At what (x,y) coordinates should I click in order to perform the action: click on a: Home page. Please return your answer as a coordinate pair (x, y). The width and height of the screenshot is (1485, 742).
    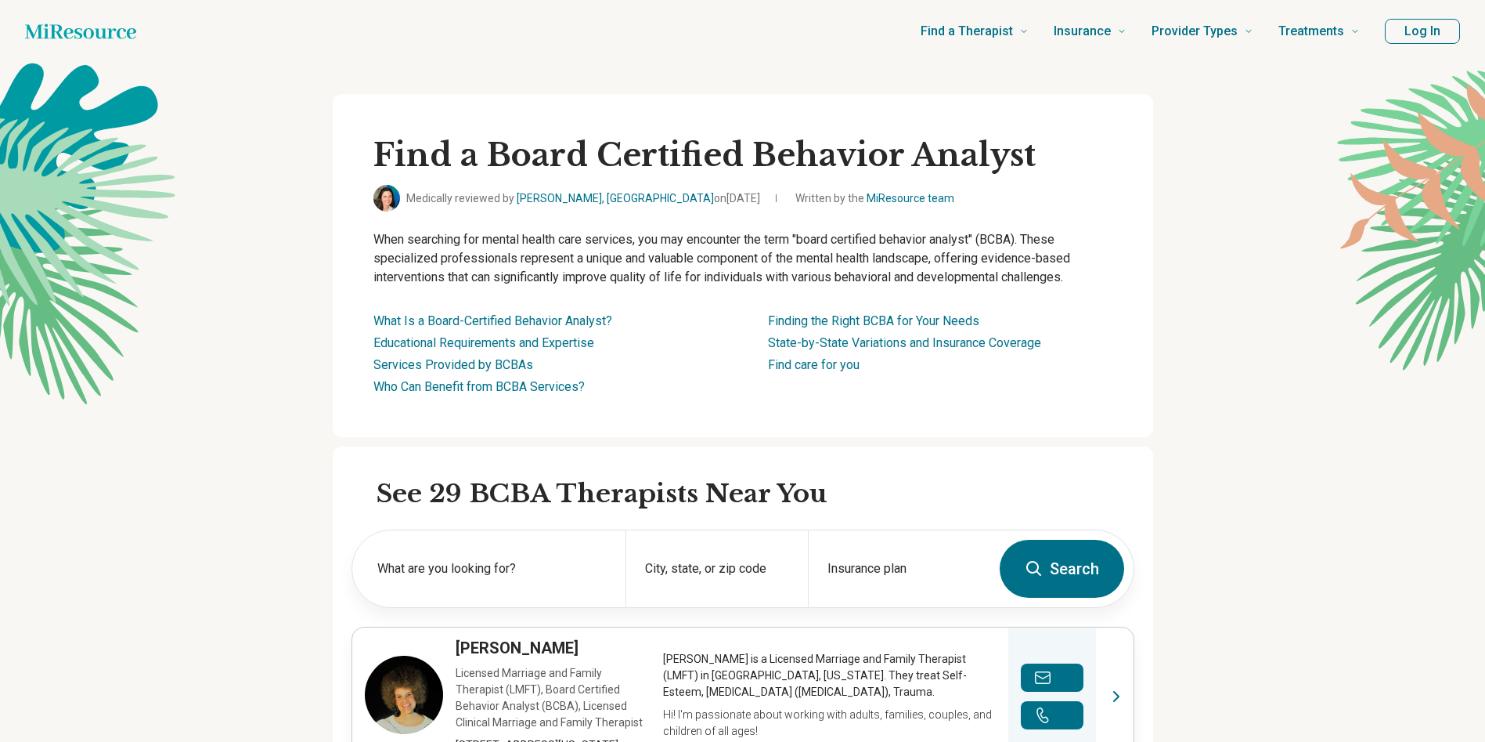
    Looking at the image, I should click on (81, 31).